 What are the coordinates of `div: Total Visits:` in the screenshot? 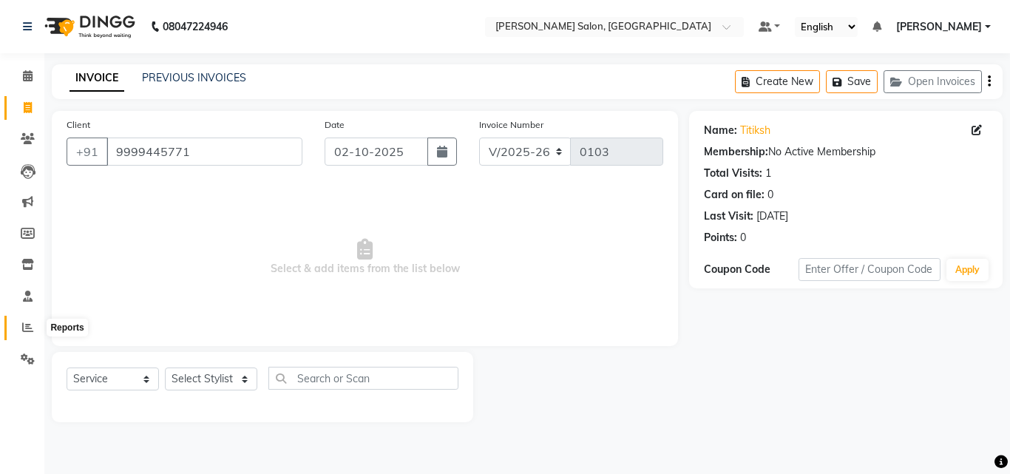 It's located at (733, 173).